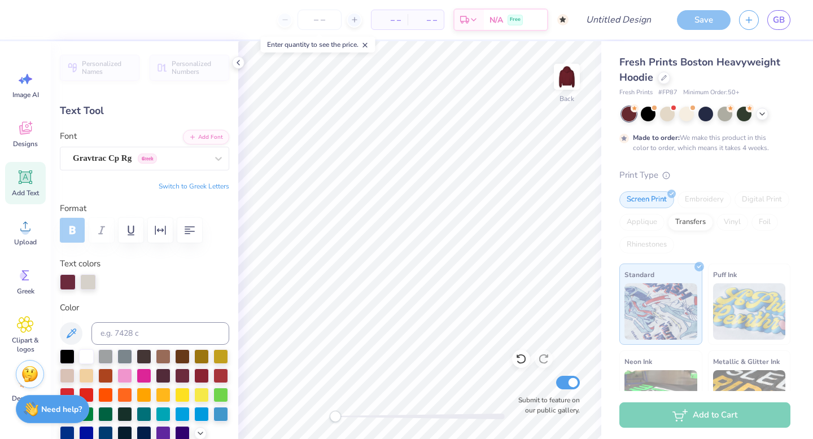  What do you see at coordinates (762, 200) in the screenshot?
I see `div: Digital Print` at bounding box center [762, 200].